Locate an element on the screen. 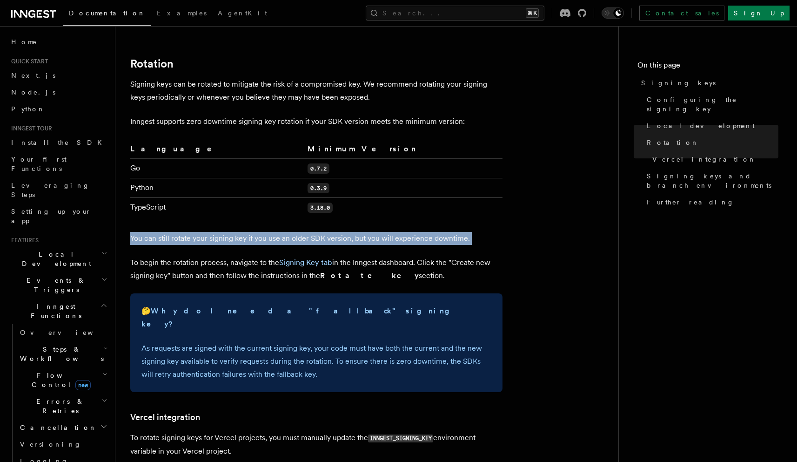 This screenshot has height=462, width=797. span: Rotation is located at coordinates (673, 142).